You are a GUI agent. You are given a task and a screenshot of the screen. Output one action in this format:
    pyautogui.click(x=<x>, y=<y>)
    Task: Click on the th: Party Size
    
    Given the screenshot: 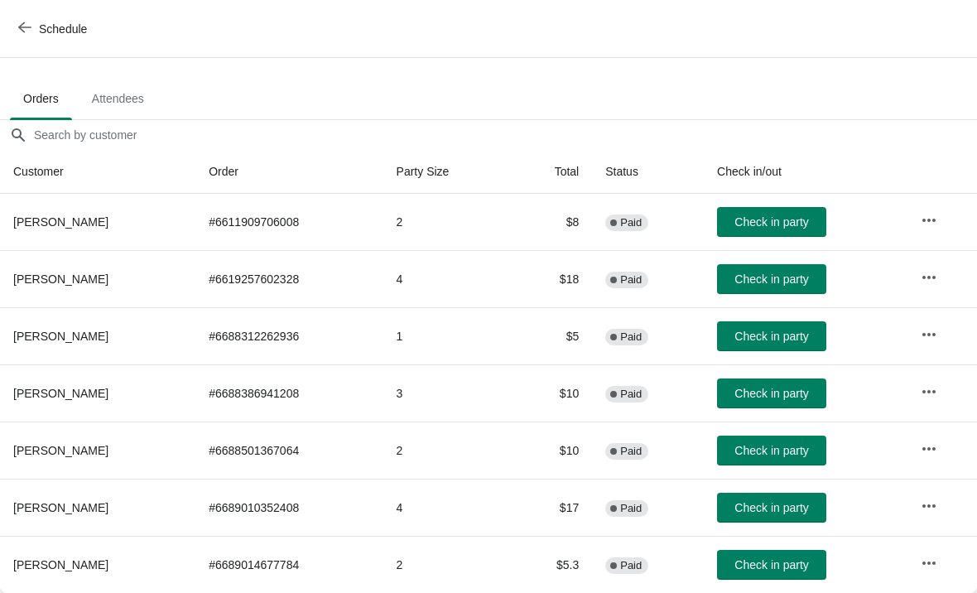 What is the action you would take?
    pyautogui.click(x=447, y=171)
    